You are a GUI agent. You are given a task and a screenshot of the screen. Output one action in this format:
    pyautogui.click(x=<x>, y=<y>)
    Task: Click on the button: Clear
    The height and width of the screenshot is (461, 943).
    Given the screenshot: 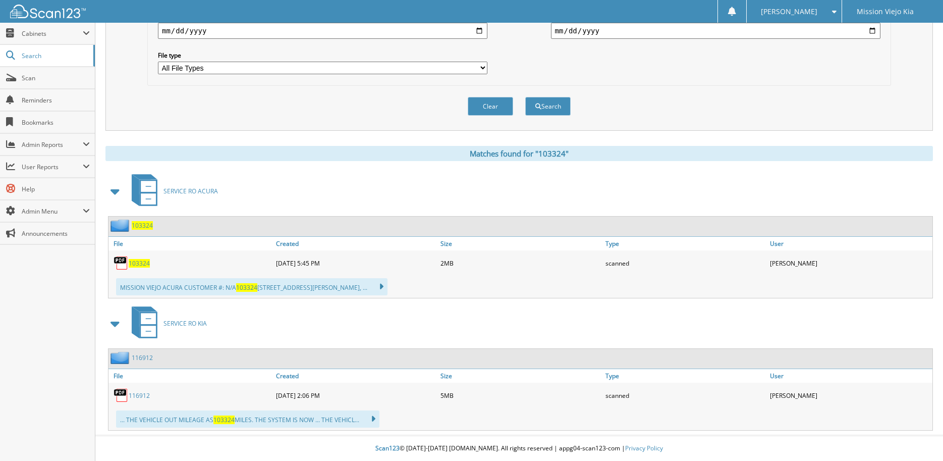 What is the action you would take?
    pyautogui.click(x=490, y=106)
    